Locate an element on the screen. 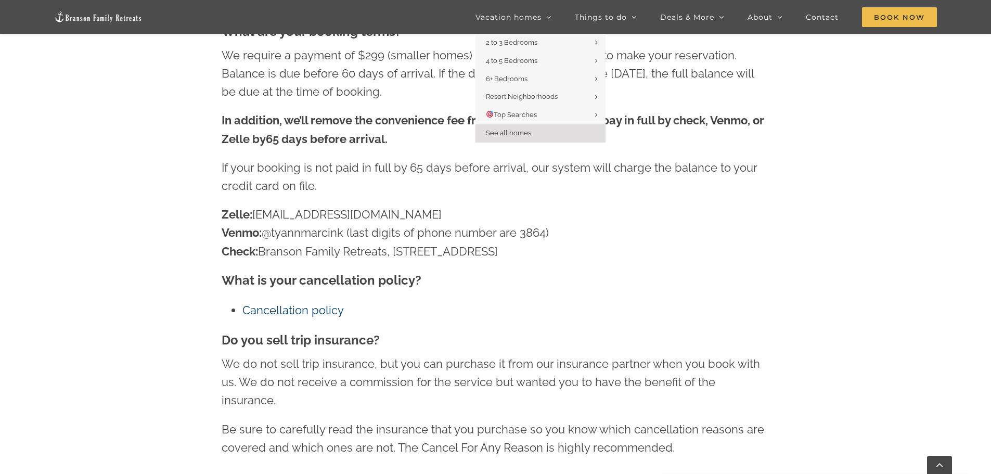 Image resolution: width=991 pixels, height=474 pixels. span: 4 to 5 Bedrooms is located at coordinates (512, 60).